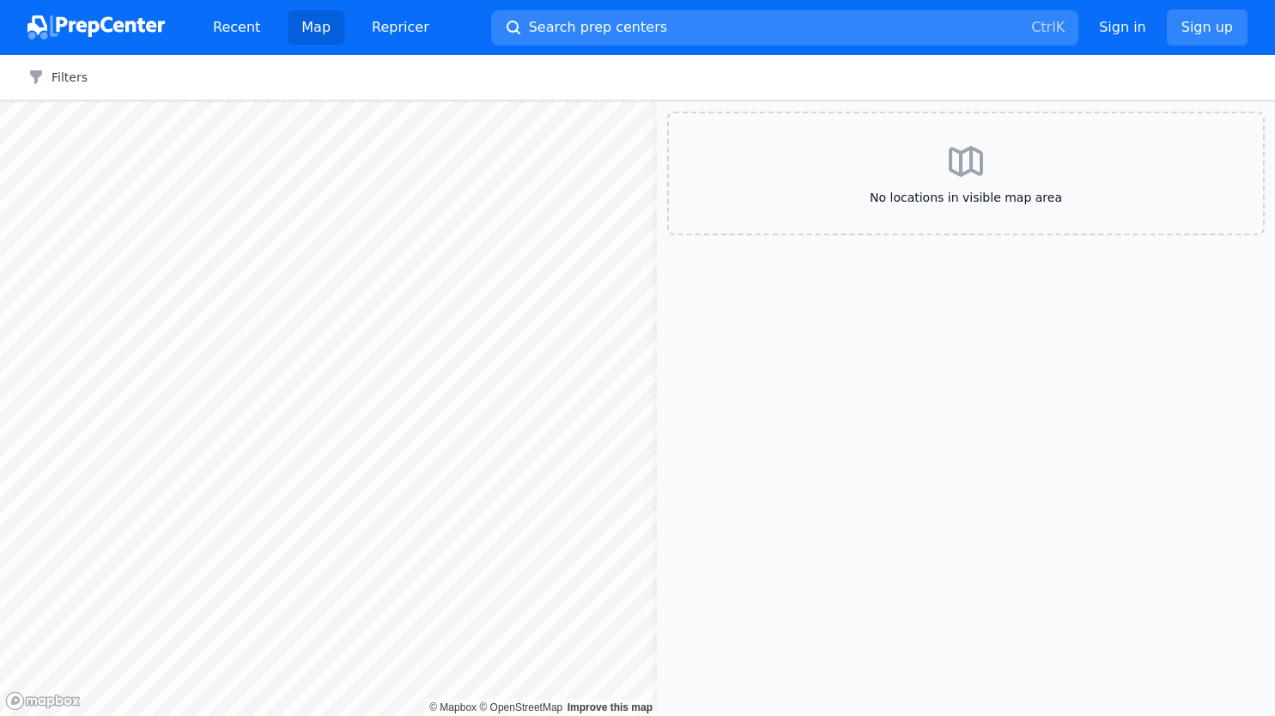 This screenshot has height=716, width=1275. What do you see at coordinates (1207, 27) in the screenshot?
I see `a: Sign up` at bounding box center [1207, 27].